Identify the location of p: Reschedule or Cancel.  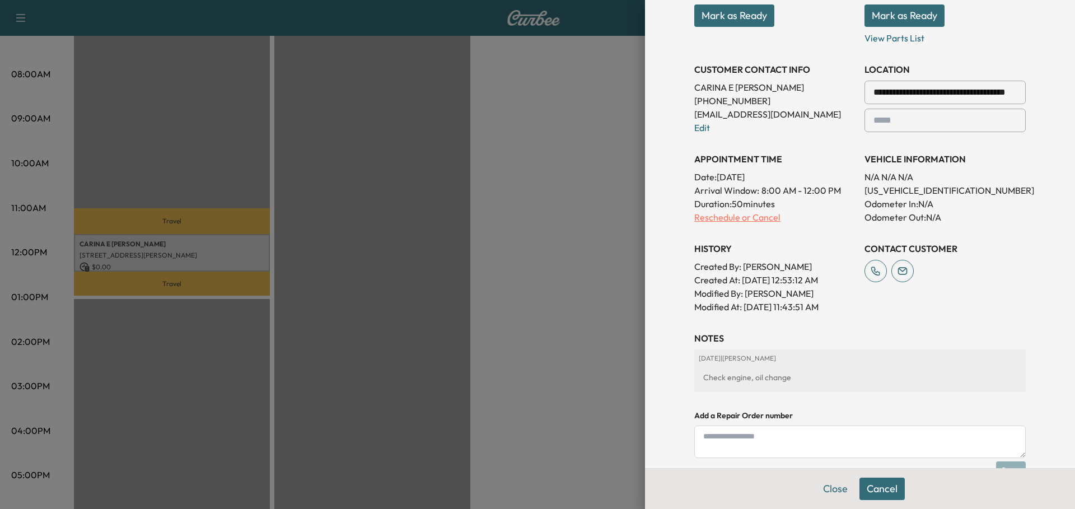
(775, 217).